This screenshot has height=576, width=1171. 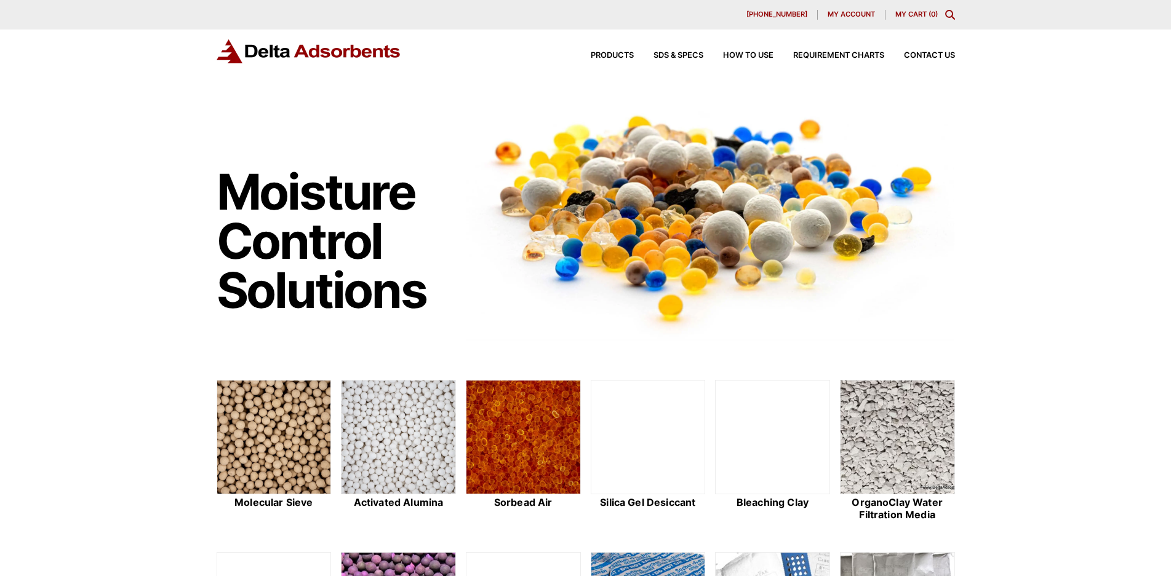 What do you see at coordinates (839, 55) in the screenshot?
I see `span: Requirement Charts` at bounding box center [839, 55].